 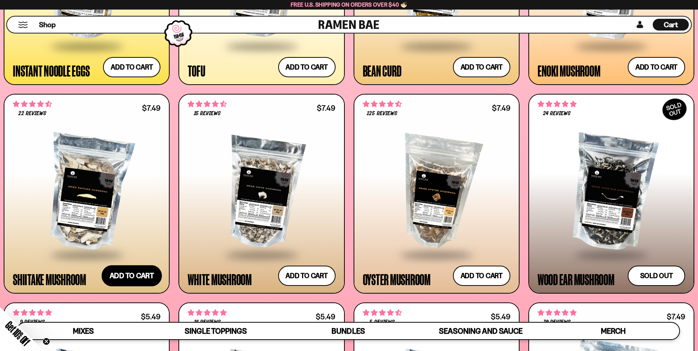 I want to click on div: Bean Curd, so click(x=382, y=71).